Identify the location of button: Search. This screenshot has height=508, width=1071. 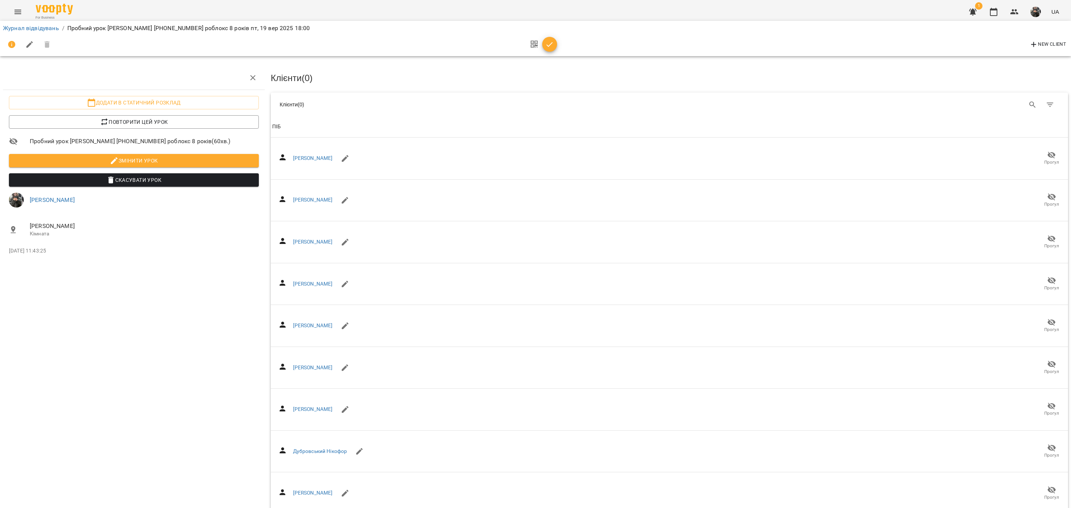
(1032, 105).